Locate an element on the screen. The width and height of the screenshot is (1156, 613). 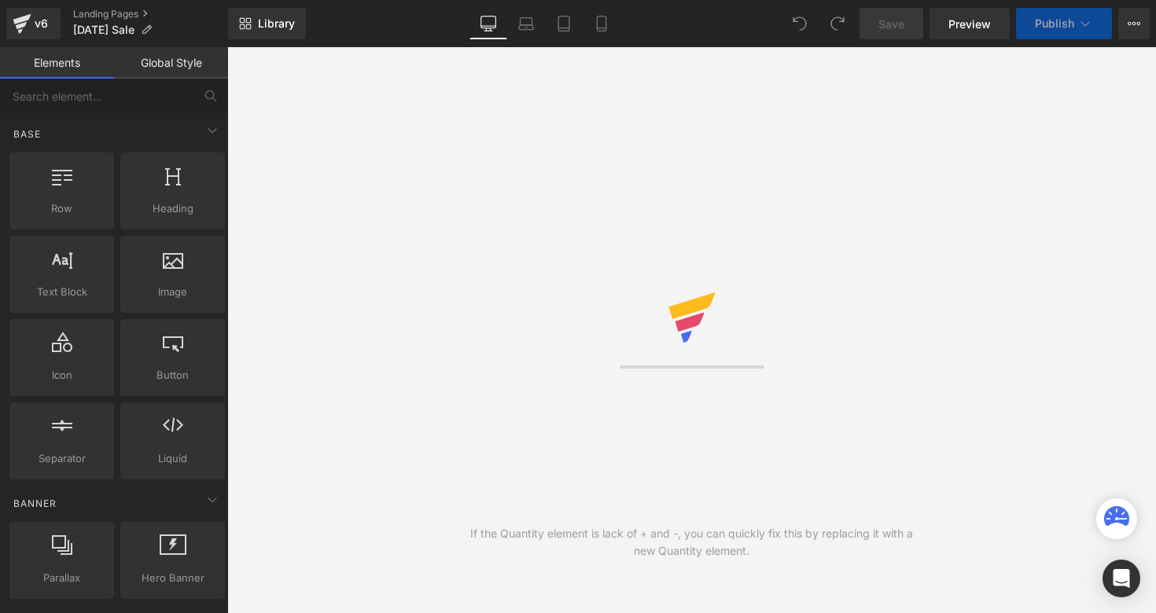
span: Library is located at coordinates (276, 24).